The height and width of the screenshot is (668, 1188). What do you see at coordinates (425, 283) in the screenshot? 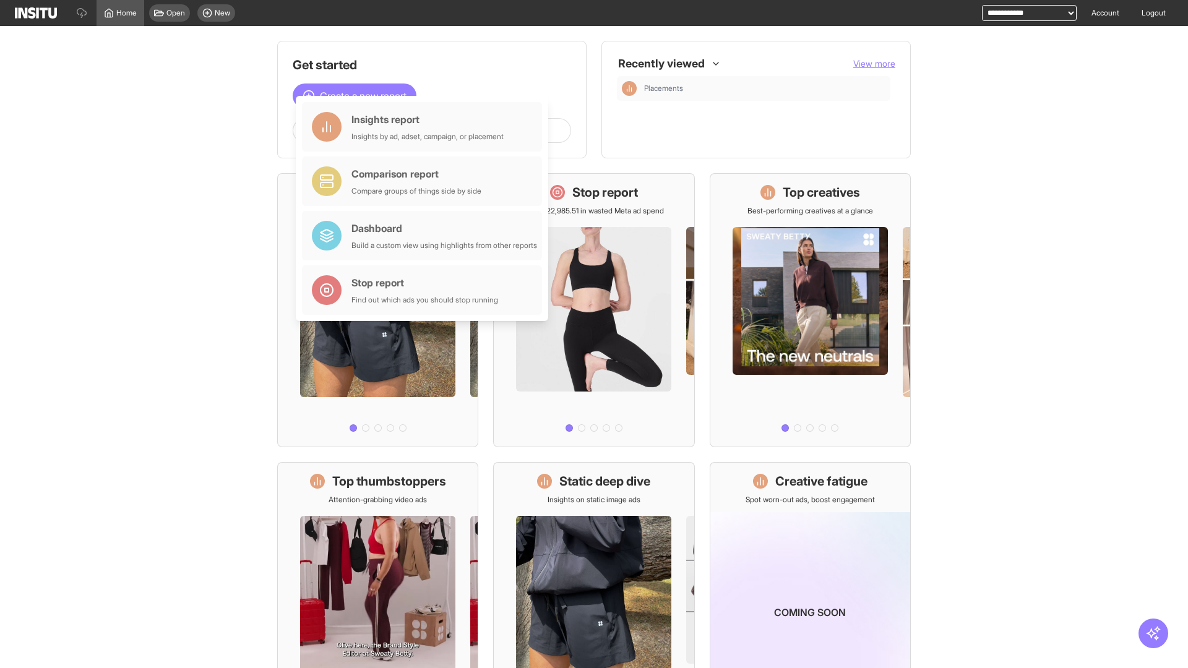
I see `div: Stop report` at bounding box center [425, 283].